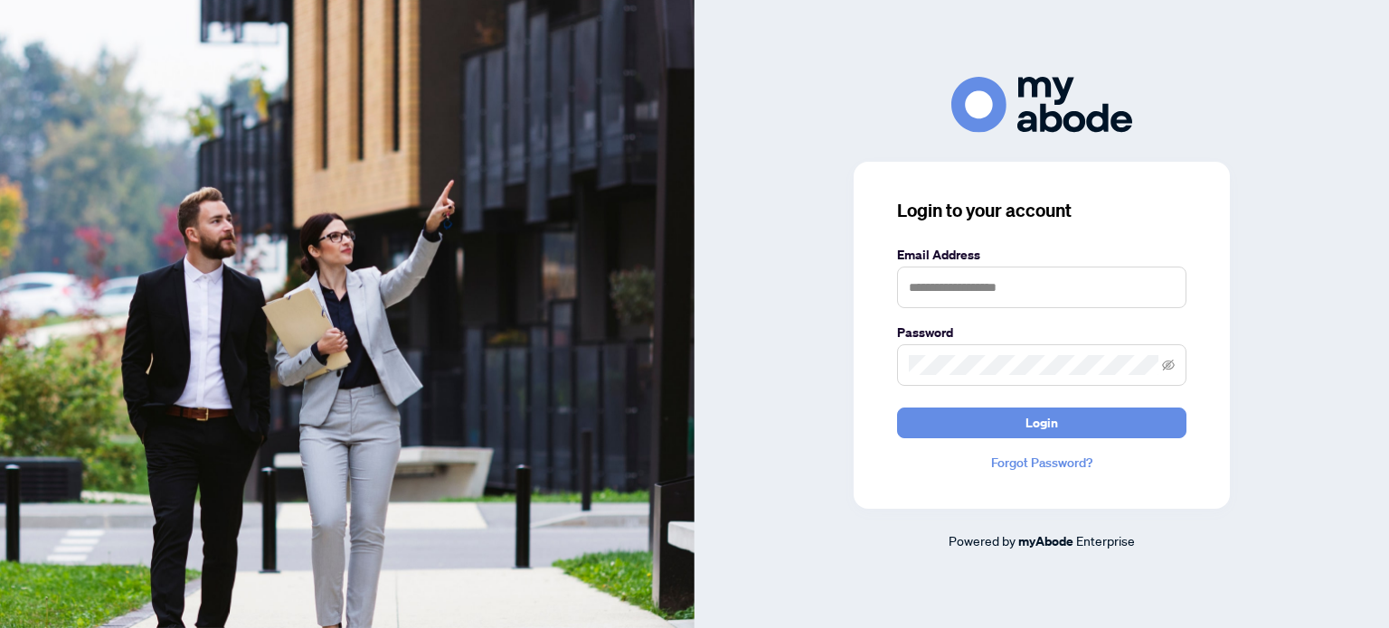  I want to click on span: Powered by, so click(982, 541).